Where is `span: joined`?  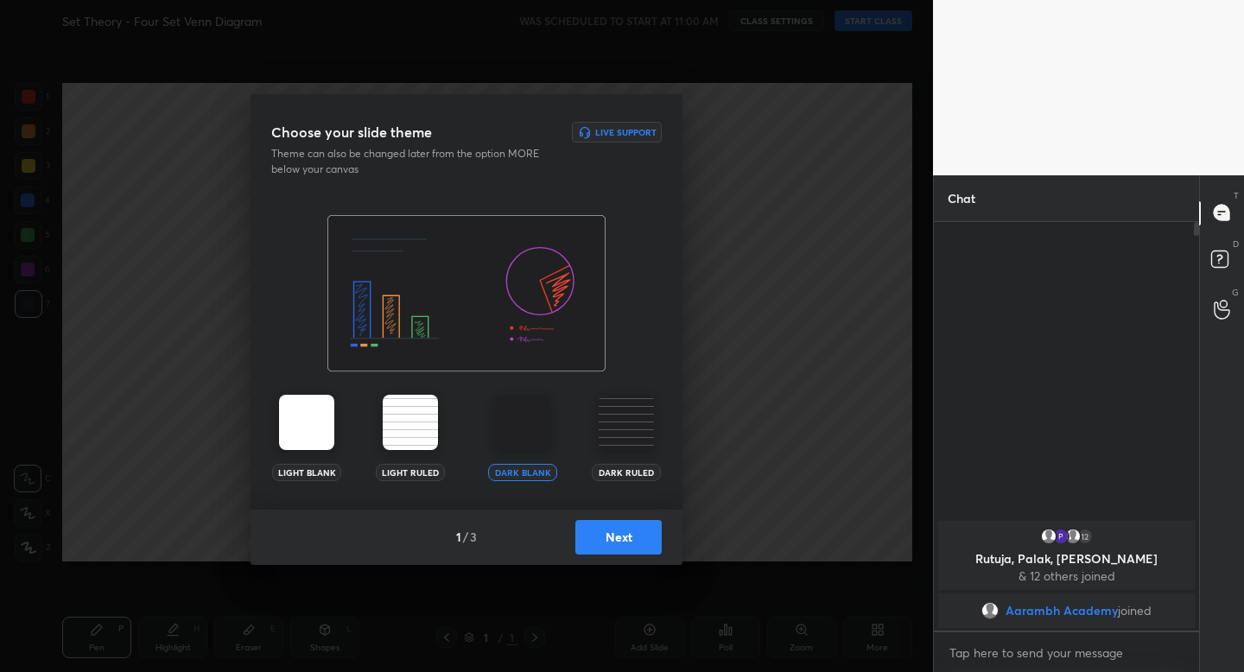 span: joined is located at coordinates (1134, 611).